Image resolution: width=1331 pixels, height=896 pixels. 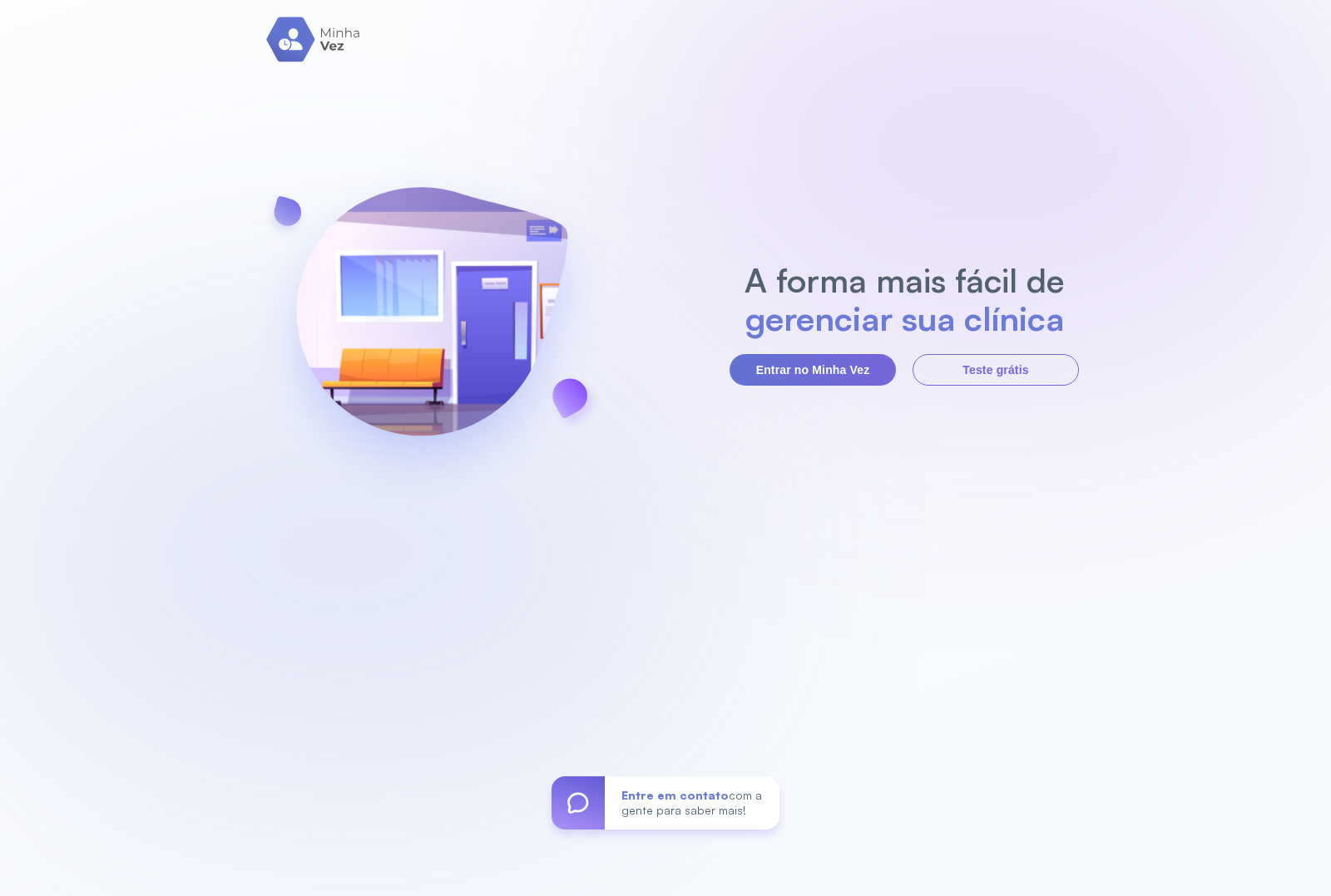 I want to click on h2: gerenciar sua clínica, so click(x=904, y=319).